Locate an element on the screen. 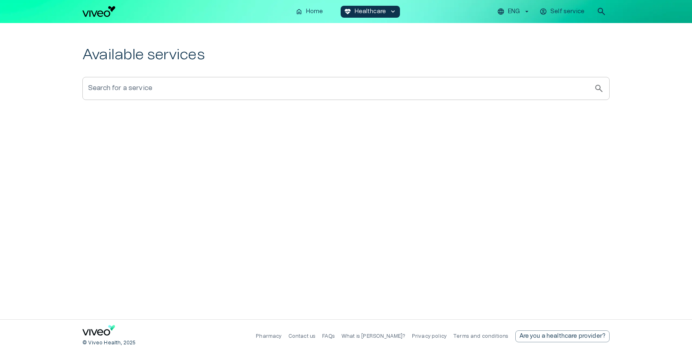 The width and height of the screenshot is (692, 353). p: © Viveo Health, 2025 is located at coordinates (109, 343).